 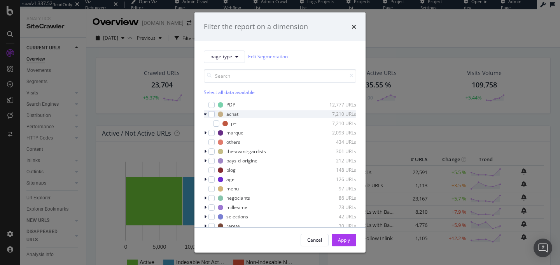 What do you see at coordinates (230, 179) in the screenshot?
I see `div: age` at bounding box center [230, 179].